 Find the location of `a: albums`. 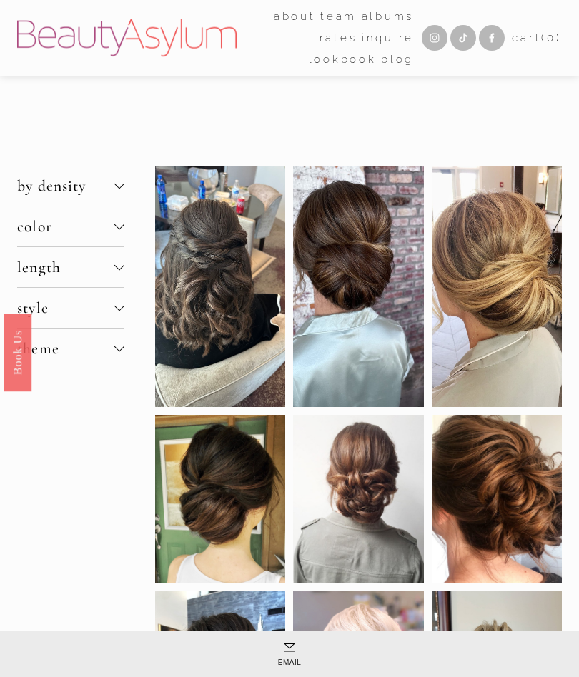

a: albums is located at coordinates (388, 16).